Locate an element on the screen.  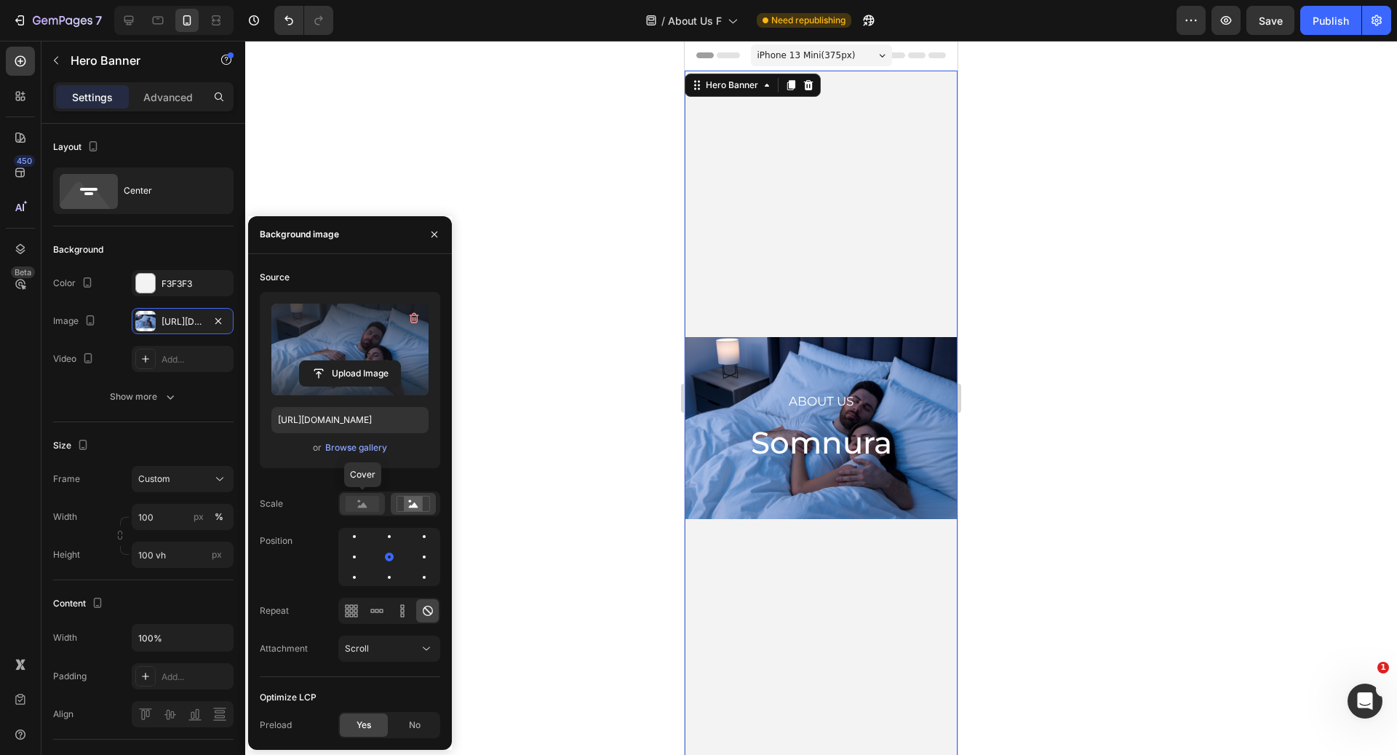
div: Preload is located at coordinates (276, 725).